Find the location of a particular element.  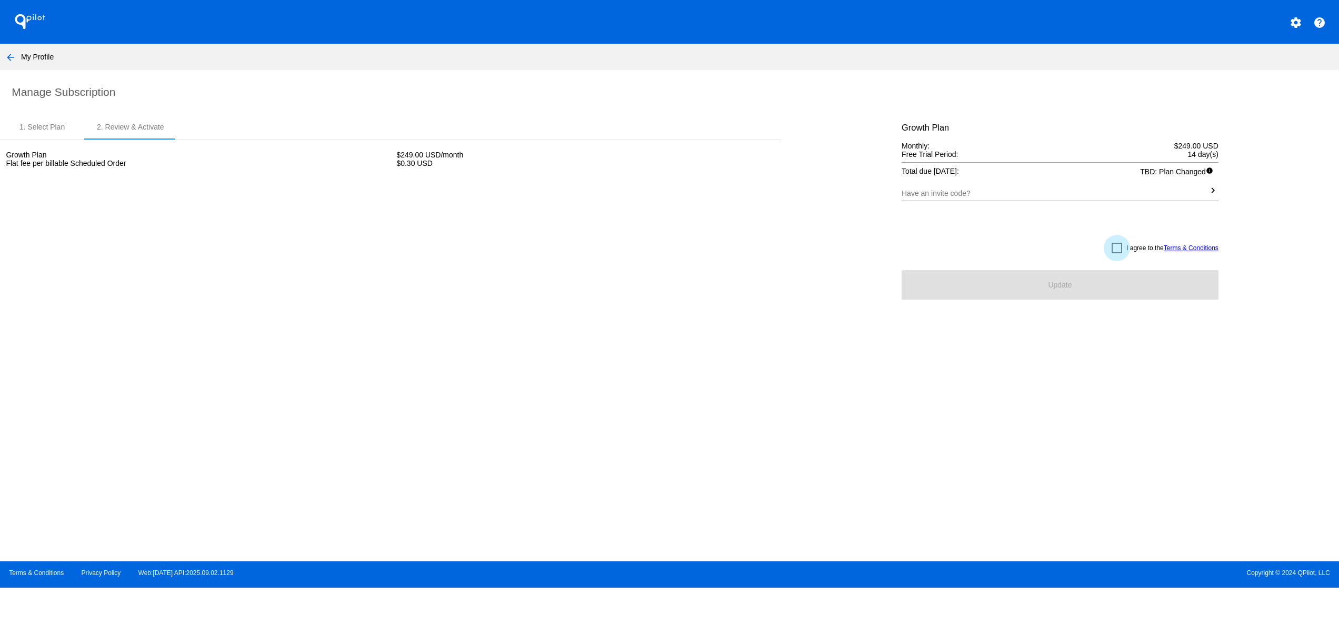

span: TBD: Plan Changed is located at coordinates (1179, 173).